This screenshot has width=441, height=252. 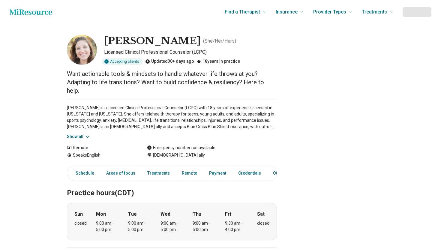 What do you see at coordinates (172, 186) in the screenshot?
I see `h2: Practice hours (CDT)` at bounding box center [172, 186].